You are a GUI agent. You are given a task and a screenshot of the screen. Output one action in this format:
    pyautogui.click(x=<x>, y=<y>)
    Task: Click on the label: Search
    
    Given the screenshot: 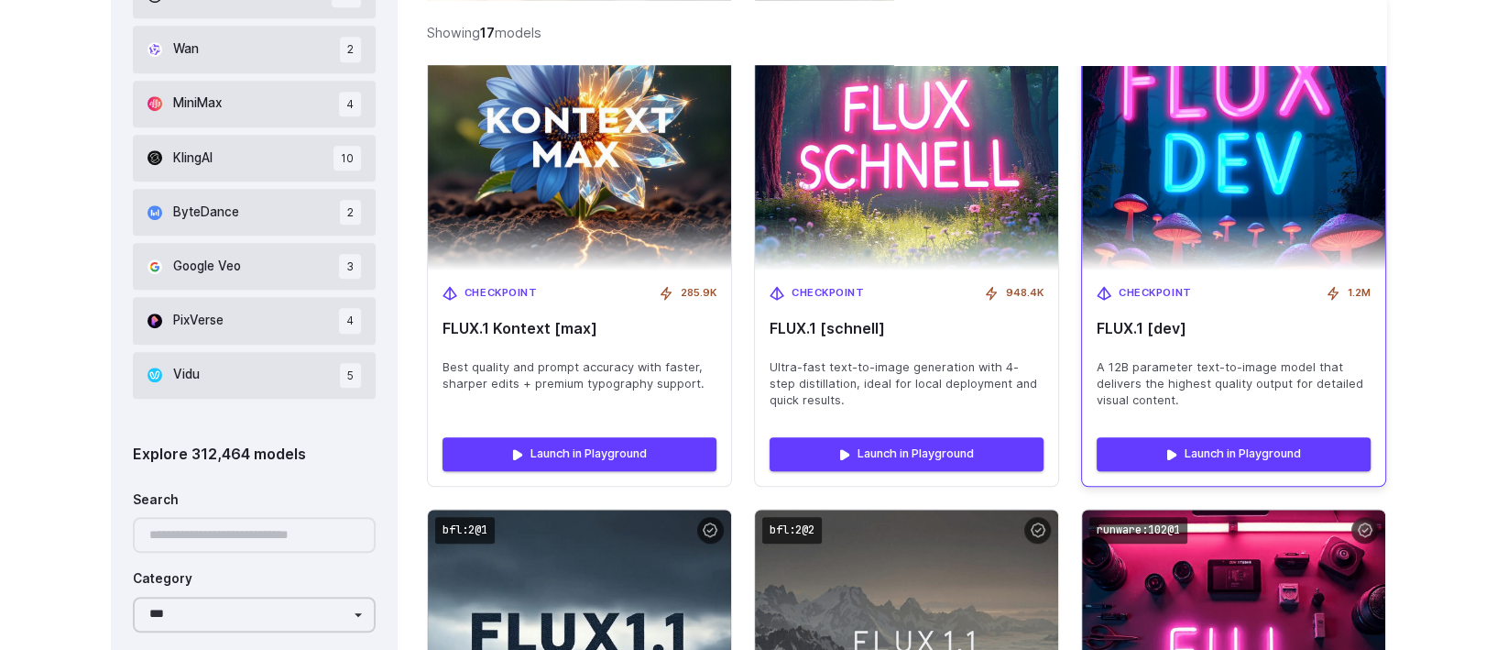 What is the action you would take?
    pyautogui.click(x=156, y=500)
    